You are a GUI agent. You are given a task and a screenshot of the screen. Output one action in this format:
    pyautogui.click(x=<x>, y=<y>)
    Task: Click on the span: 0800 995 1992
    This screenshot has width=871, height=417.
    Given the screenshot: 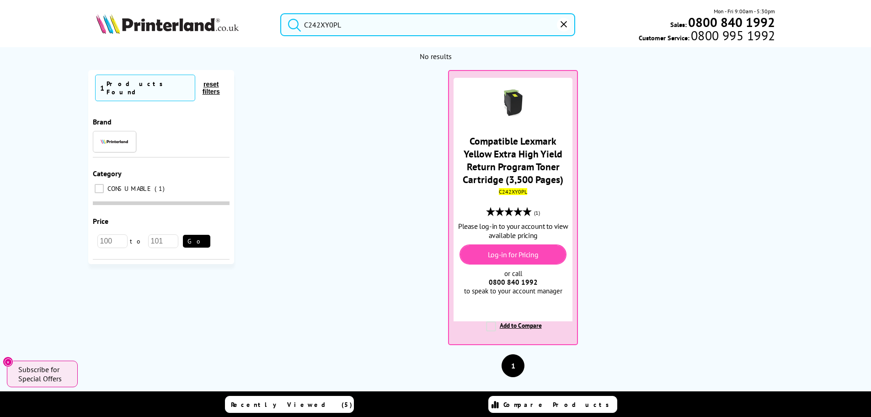 What is the action you would take?
    pyautogui.click(x=732, y=35)
    